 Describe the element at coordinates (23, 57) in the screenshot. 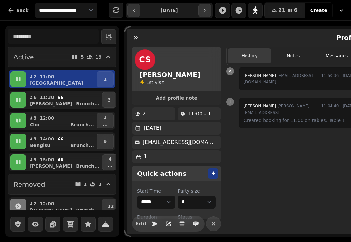

I see `h2: Active` at that location.